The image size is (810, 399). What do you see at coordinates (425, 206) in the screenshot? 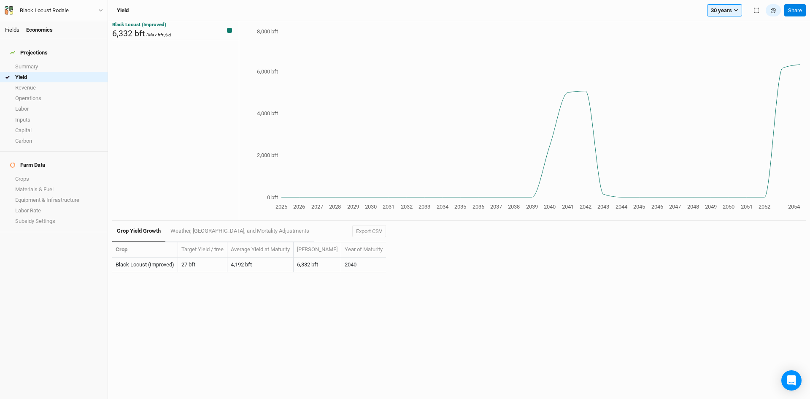
I see `tspan: 2033` at bounding box center [425, 206].